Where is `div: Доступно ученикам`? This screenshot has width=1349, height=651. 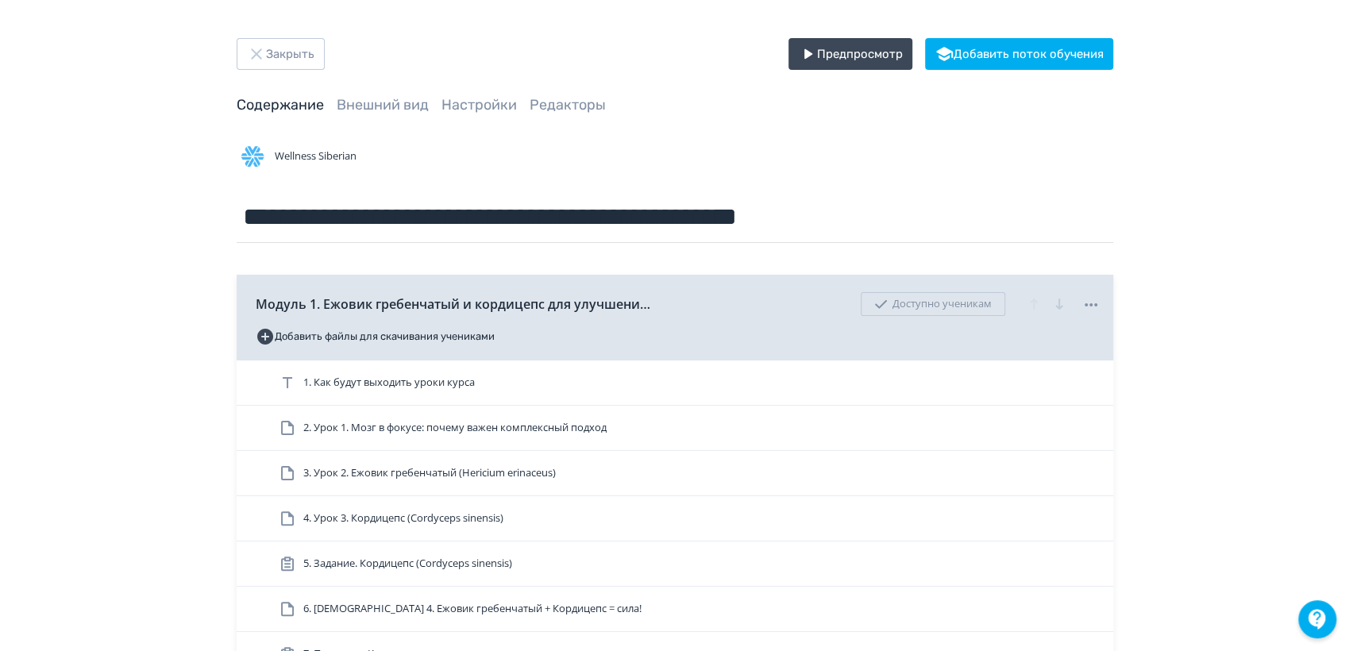
div: Доступно ученикам is located at coordinates (933, 304).